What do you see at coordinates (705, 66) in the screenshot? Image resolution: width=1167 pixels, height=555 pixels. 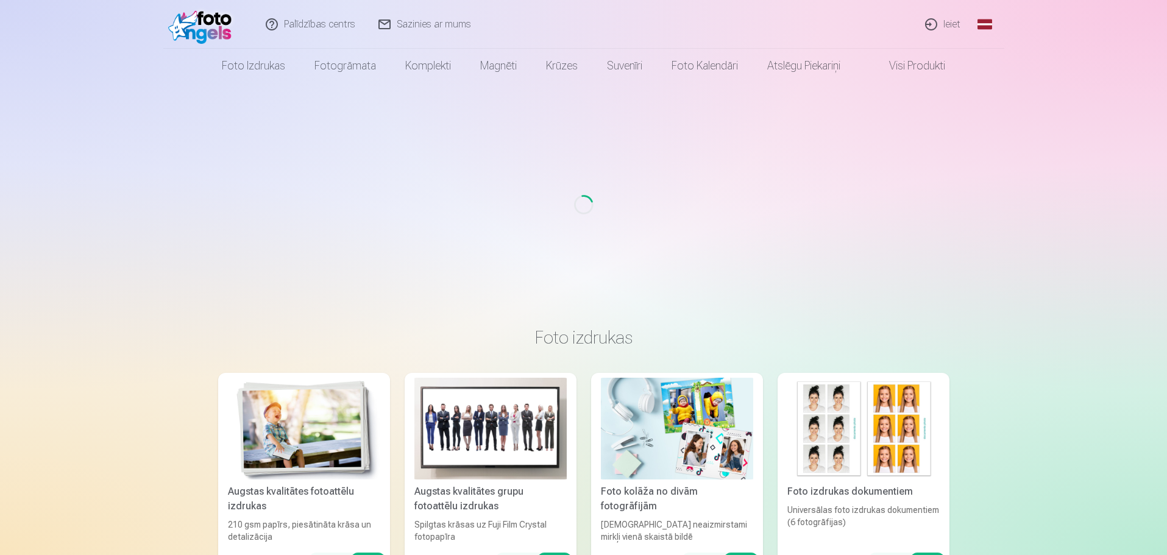 I see `a: Foto kalendāri` at bounding box center [705, 66].